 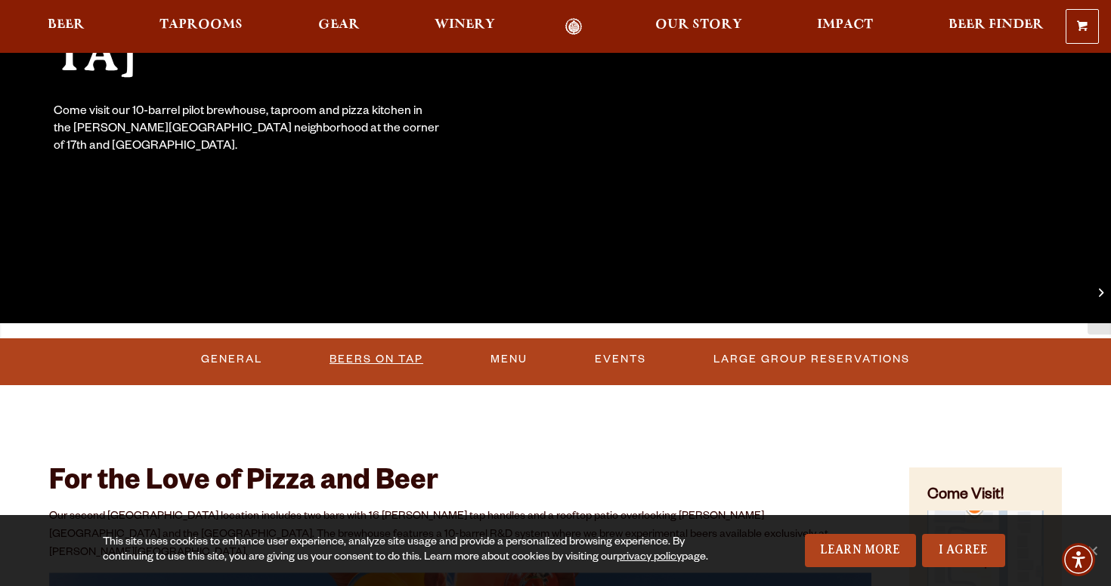 I want to click on a: Odell Home, so click(x=573, y=26).